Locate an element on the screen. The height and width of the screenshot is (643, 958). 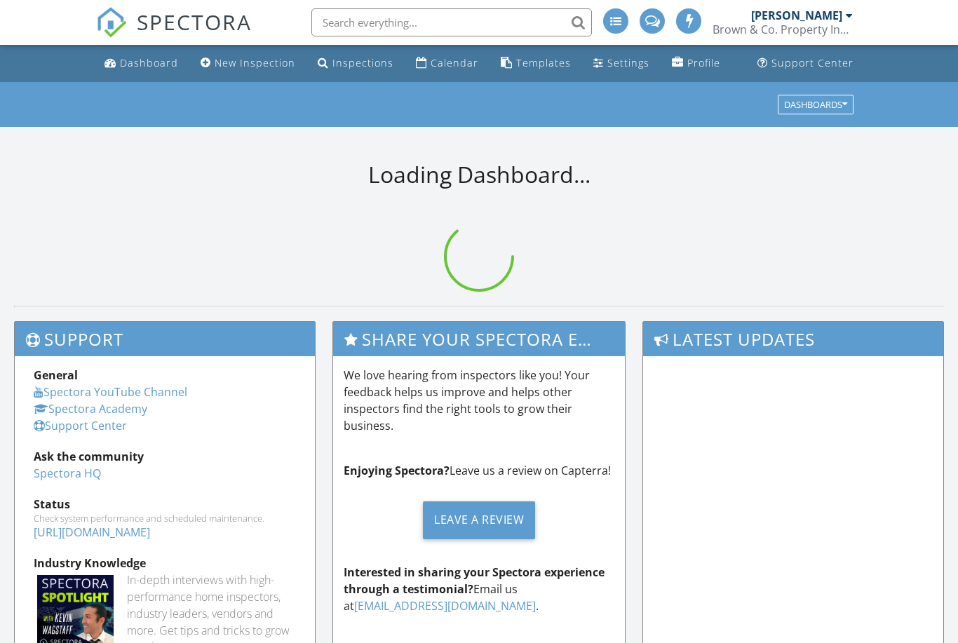
div: Settings is located at coordinates (628, 62).